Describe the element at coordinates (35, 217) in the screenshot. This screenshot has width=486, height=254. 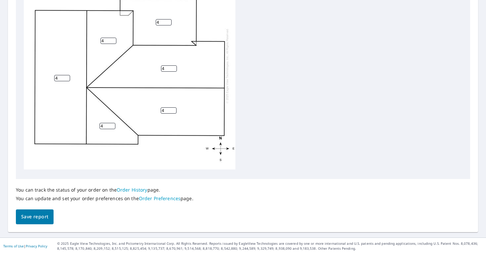
I see `button: Save report` at that location.